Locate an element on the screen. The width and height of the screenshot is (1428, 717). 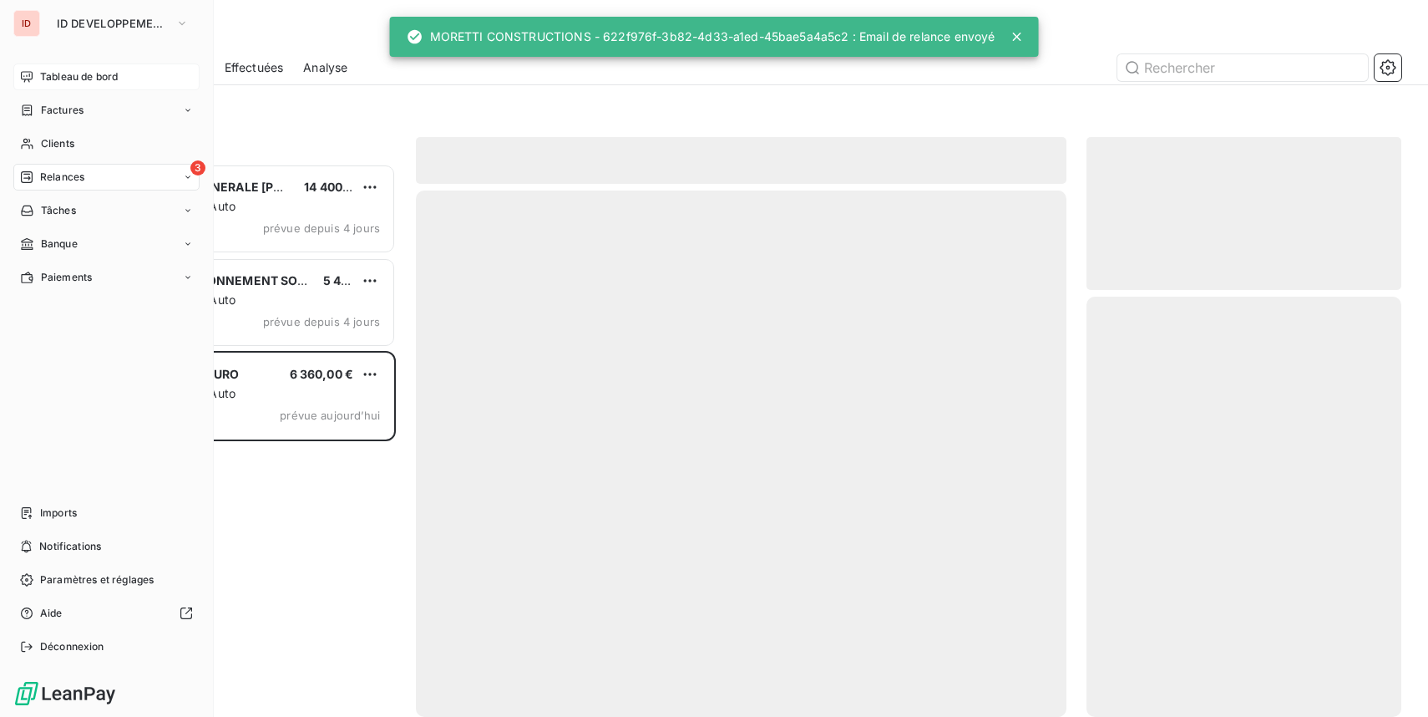
span: Effectuées is located at coordinates (254, 68).